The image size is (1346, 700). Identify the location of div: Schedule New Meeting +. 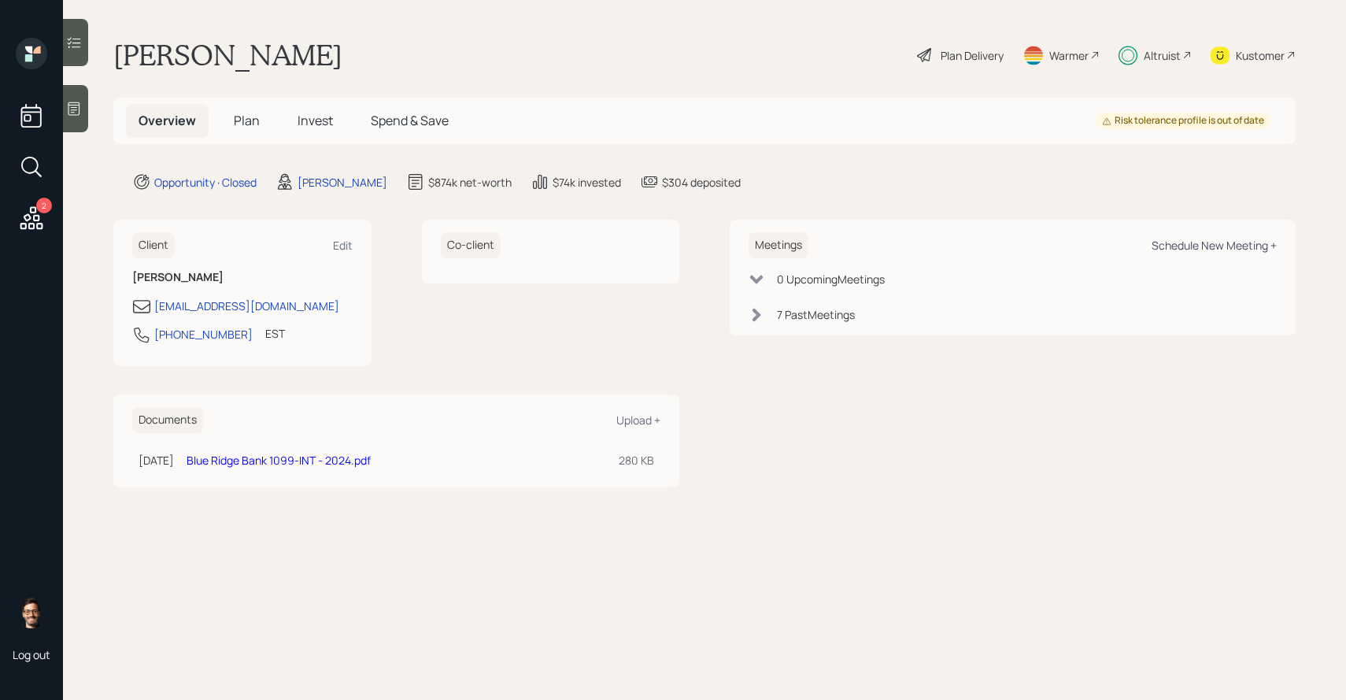
(1214, 245).